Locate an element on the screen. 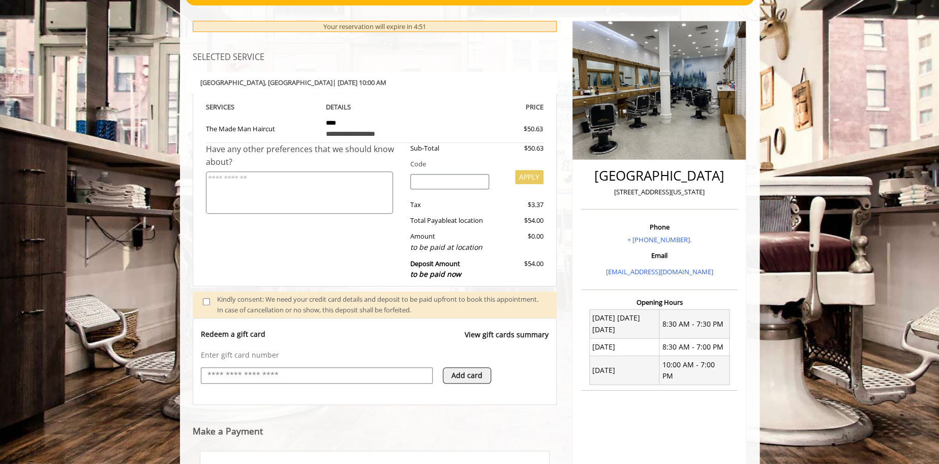 Image resolution: width=939 pixels, height=464 pixels. span: at location is located at coordinates (467, 220).